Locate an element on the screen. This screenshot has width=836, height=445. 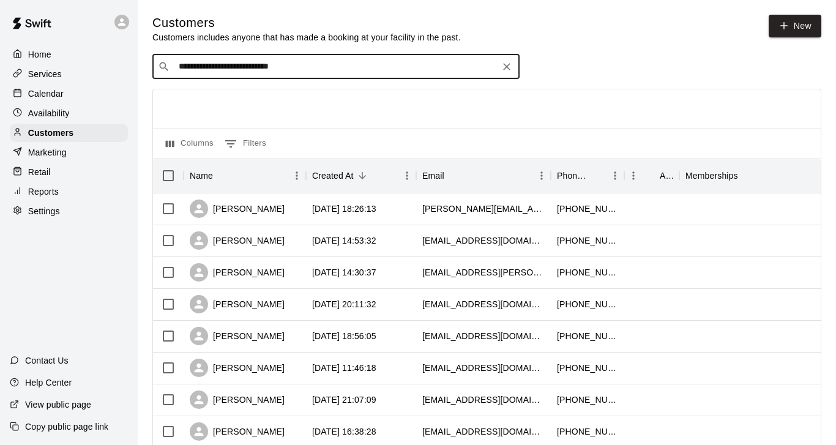
div: Retail is located at coordinates (69, 172).